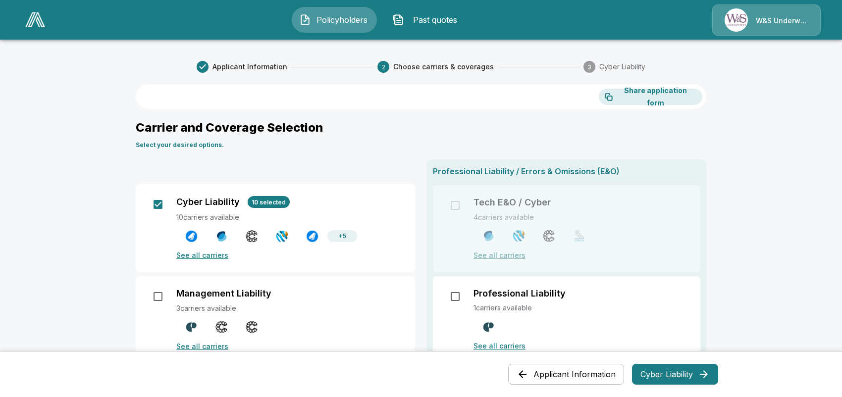 This screenshot has width=842, height=397. Describe the element at coordinates (589, 67) in the screenshot. I see `text: 3` at that location.